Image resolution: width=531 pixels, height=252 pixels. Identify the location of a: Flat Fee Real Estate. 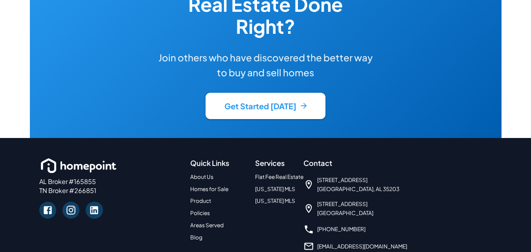
(279, 177).